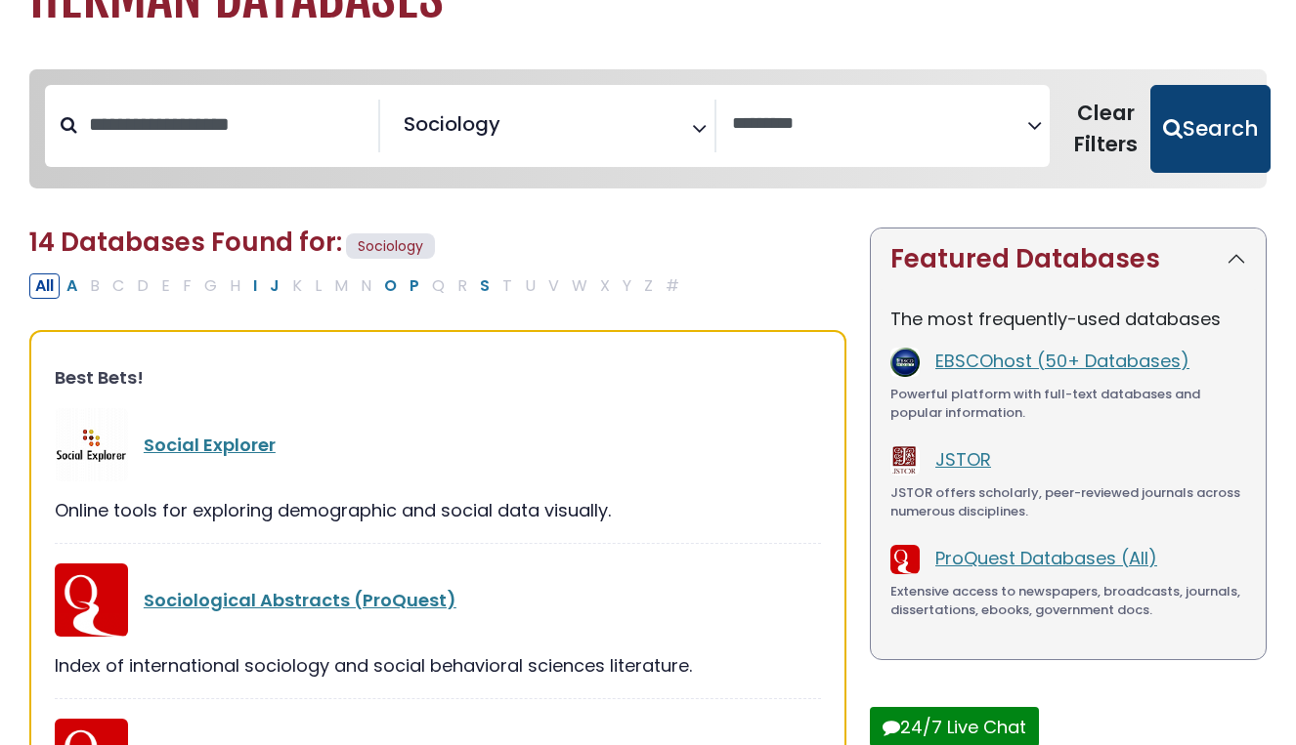 The width and height of the screenshot is (1296, 745). What do you see at coordinates (1068, 319) in the screenshot?
I see `p: The most frequently-used databases` at bounding box center [1068, 319].